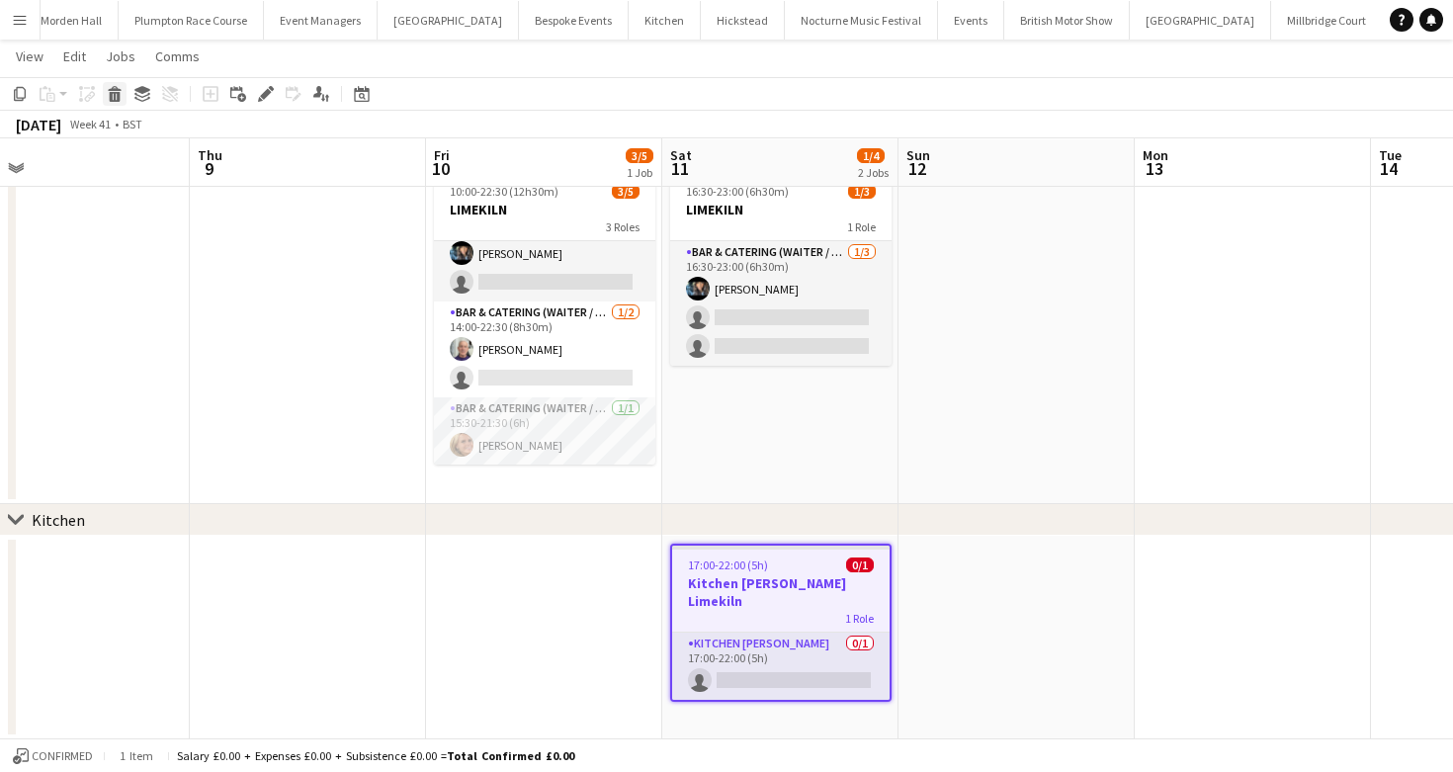 This screenshot has width=1453, height=772. I want to click on a: Jobs, so click(121, 56).